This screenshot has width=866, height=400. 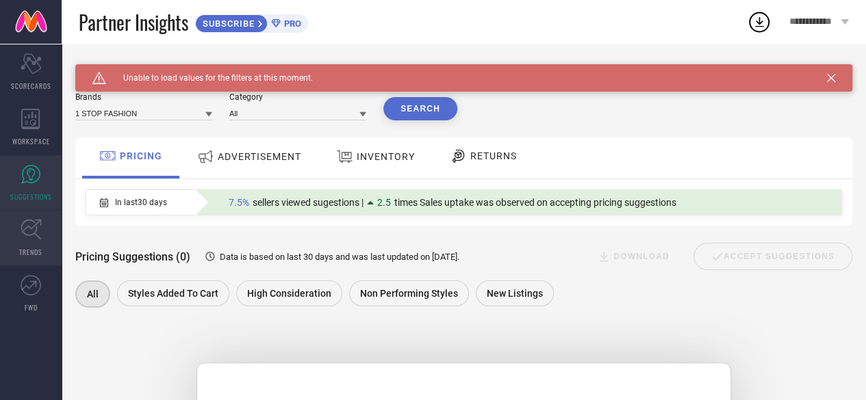 What do you see at coordinates (111, 70) in the screenshot?
I see `h1: SUGGESTIONS` at bounding box center [111, 70].